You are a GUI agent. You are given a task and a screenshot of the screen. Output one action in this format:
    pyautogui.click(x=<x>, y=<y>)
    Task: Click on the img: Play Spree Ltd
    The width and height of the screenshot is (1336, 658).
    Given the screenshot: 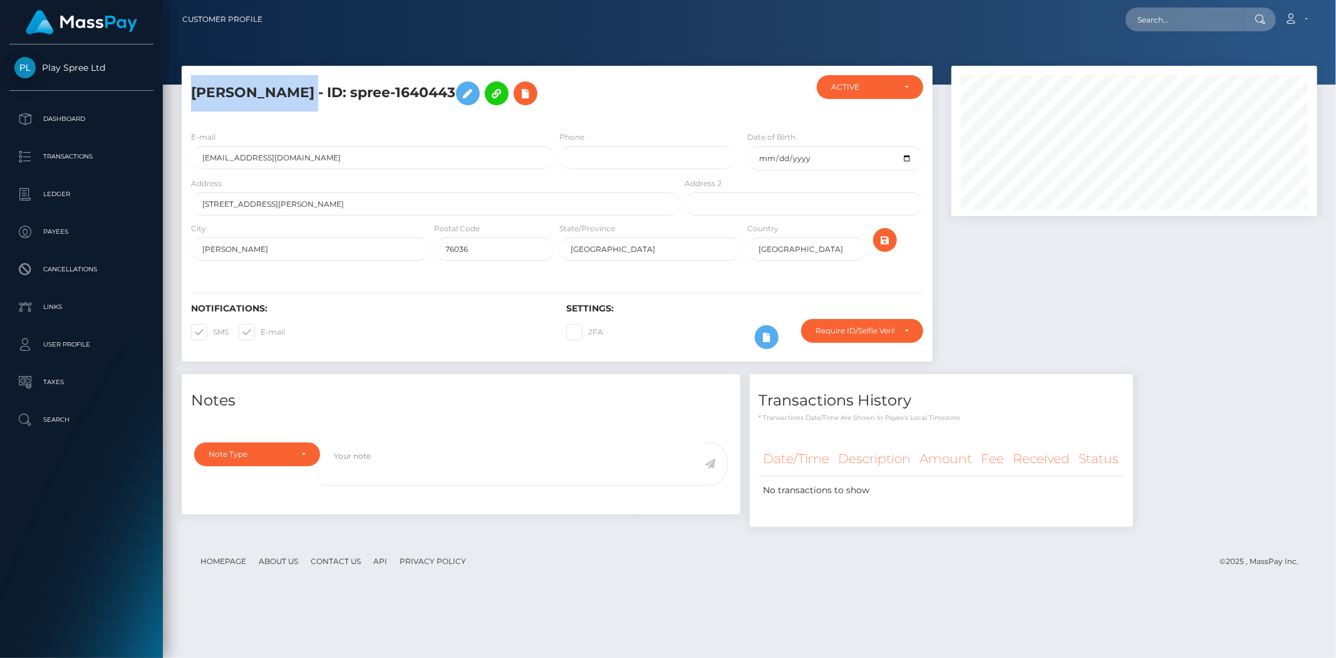 What is the action you would take?
    pyautogui.click(x=25, y=68)
    